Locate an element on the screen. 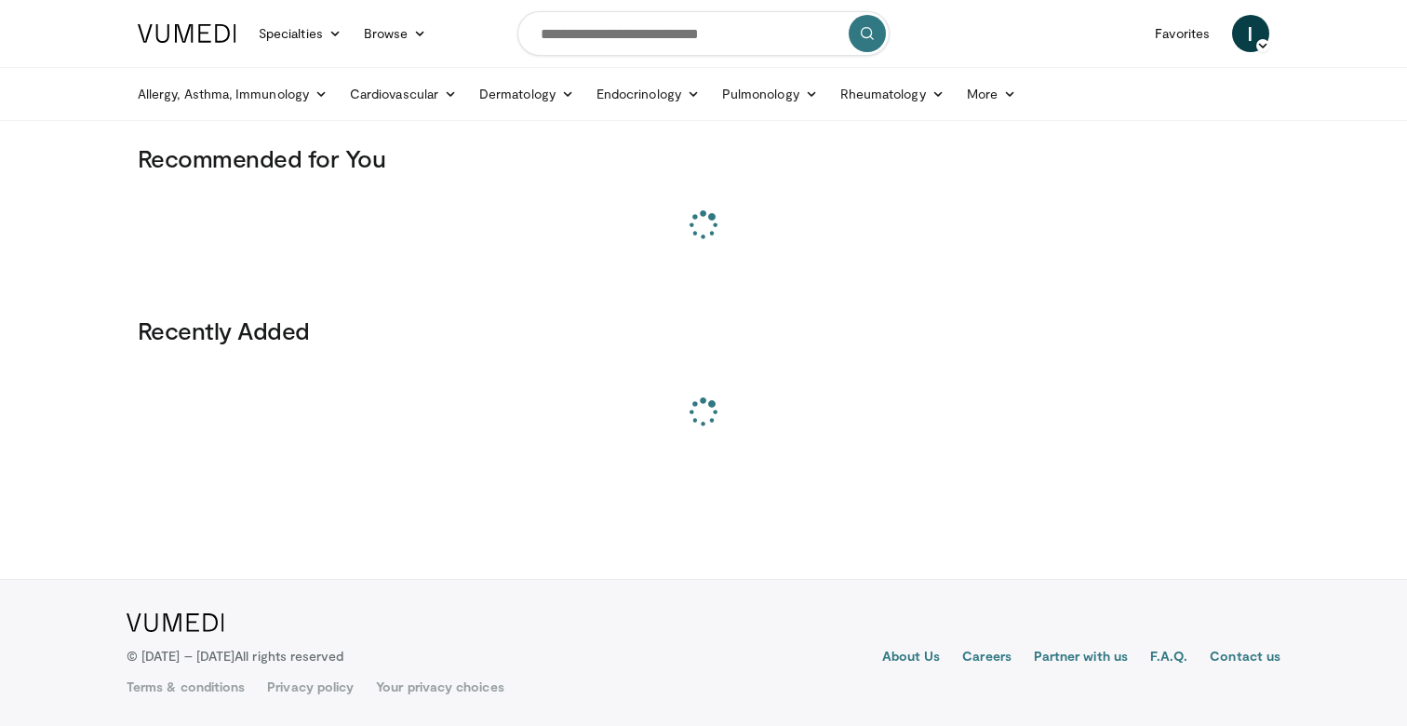 The image size is (1407, 726). h3: Recently Added is located at coordinates (703, 330).